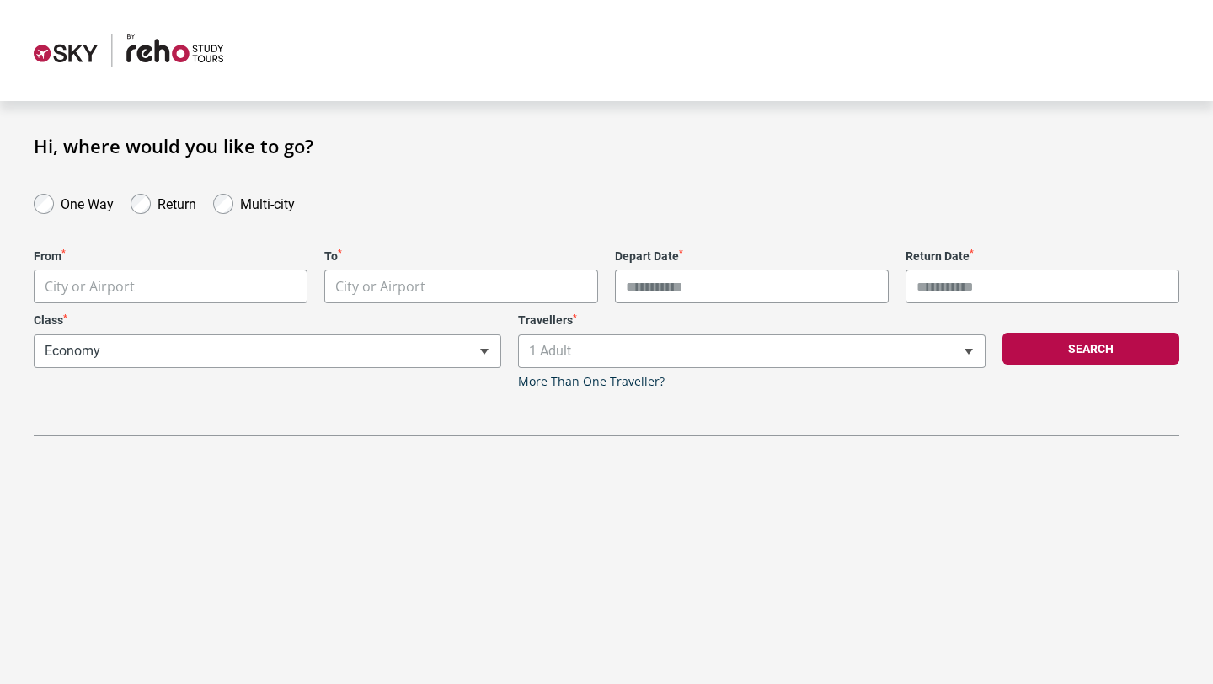  Describe the element at coordinates (752, 320) in the screenshot. I see `label: Travellers` at that location.